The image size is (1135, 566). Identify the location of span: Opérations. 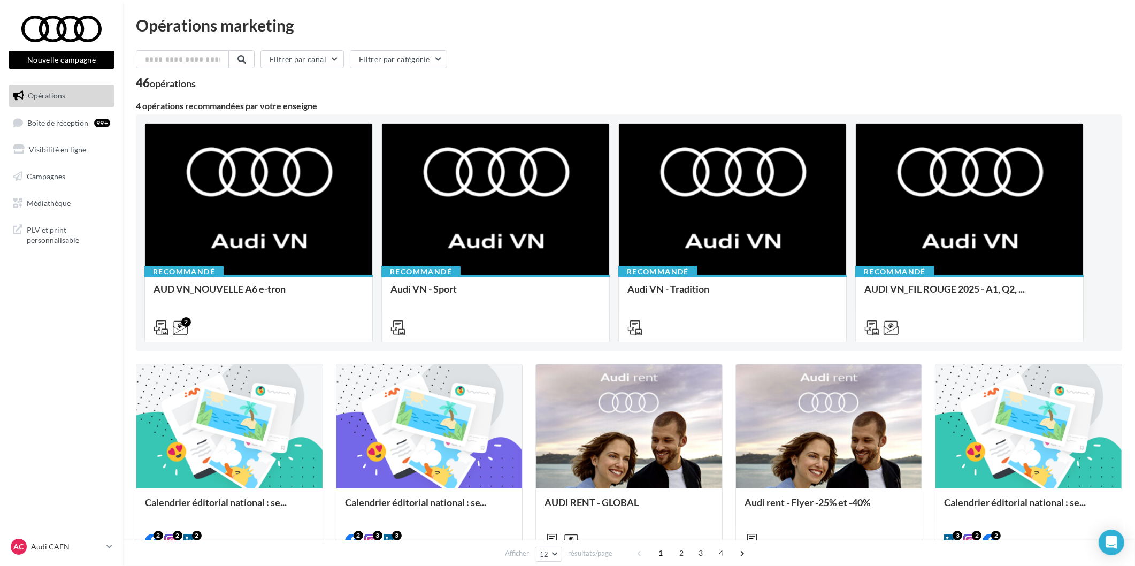
(47, 95).